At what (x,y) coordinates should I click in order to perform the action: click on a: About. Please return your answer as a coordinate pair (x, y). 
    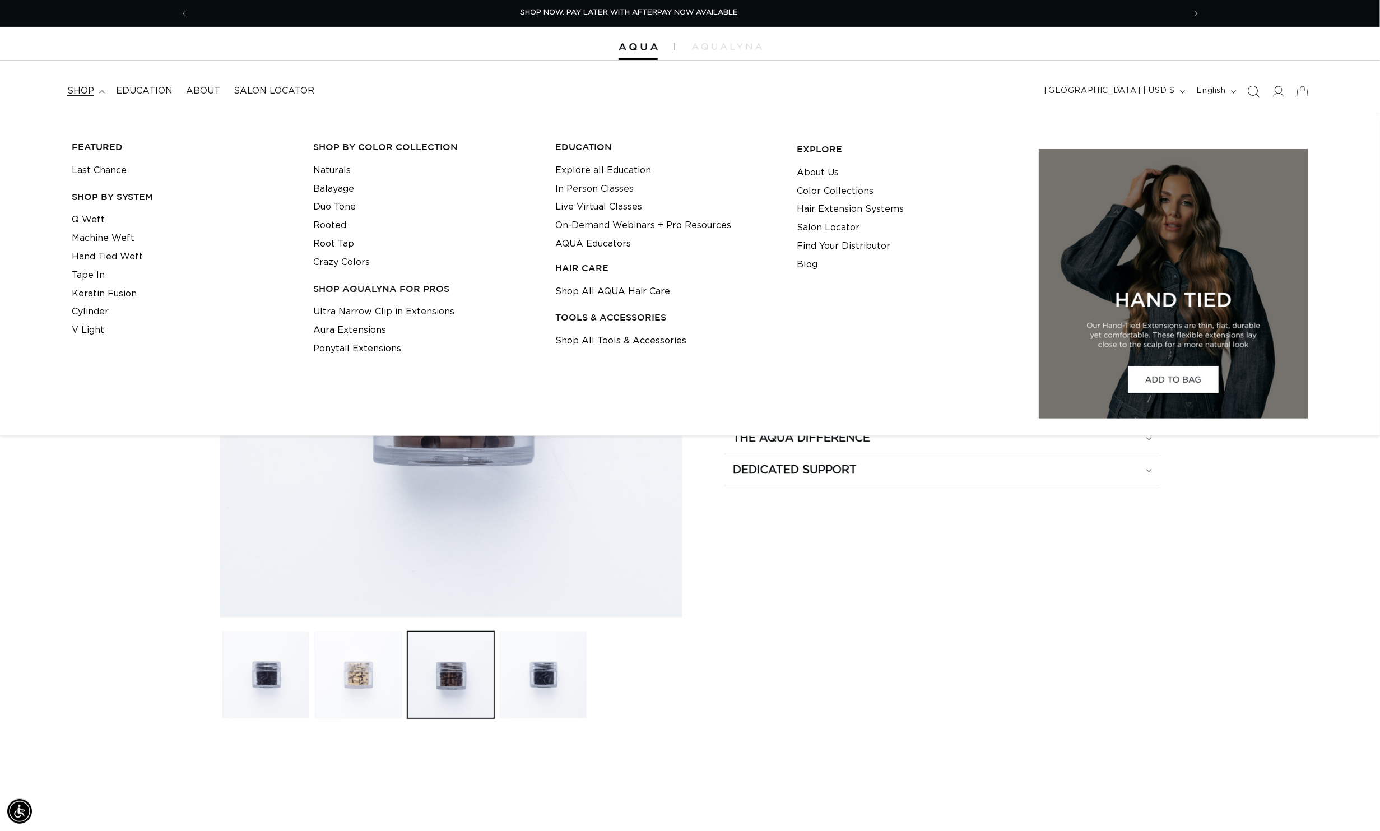
    Looking at the image, I should click on (203, 91).